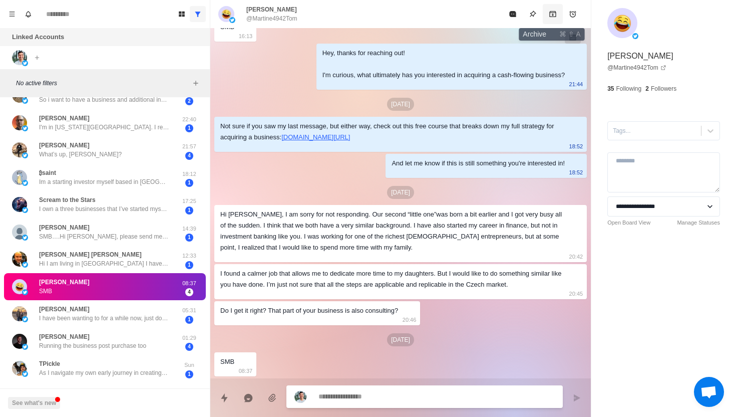  I want to click on p: 35, so click(611, 89).